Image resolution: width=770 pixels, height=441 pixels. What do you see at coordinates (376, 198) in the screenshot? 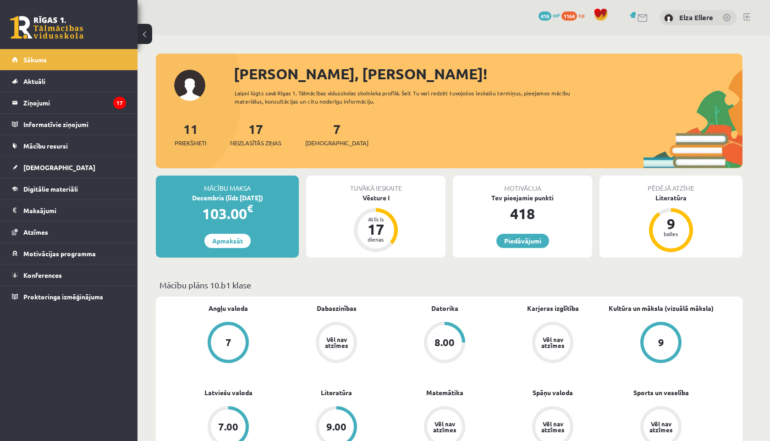
I see `div: Vēsture I` at bounding box center [376, 198].